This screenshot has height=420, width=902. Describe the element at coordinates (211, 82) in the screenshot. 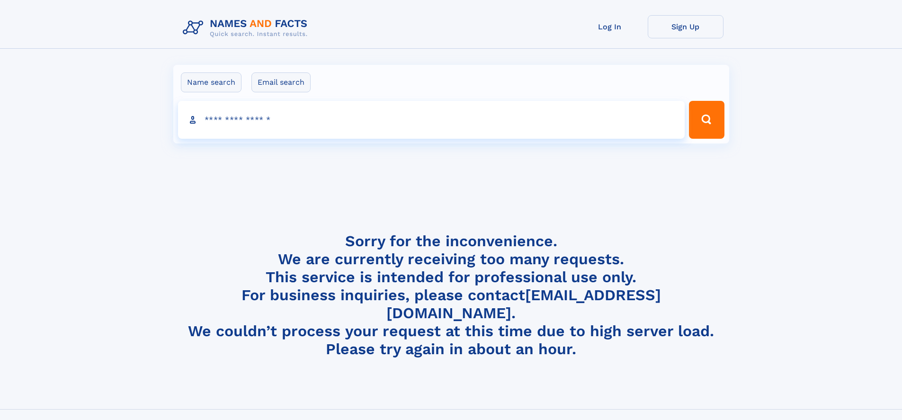

I see `label: Name search` at that location.